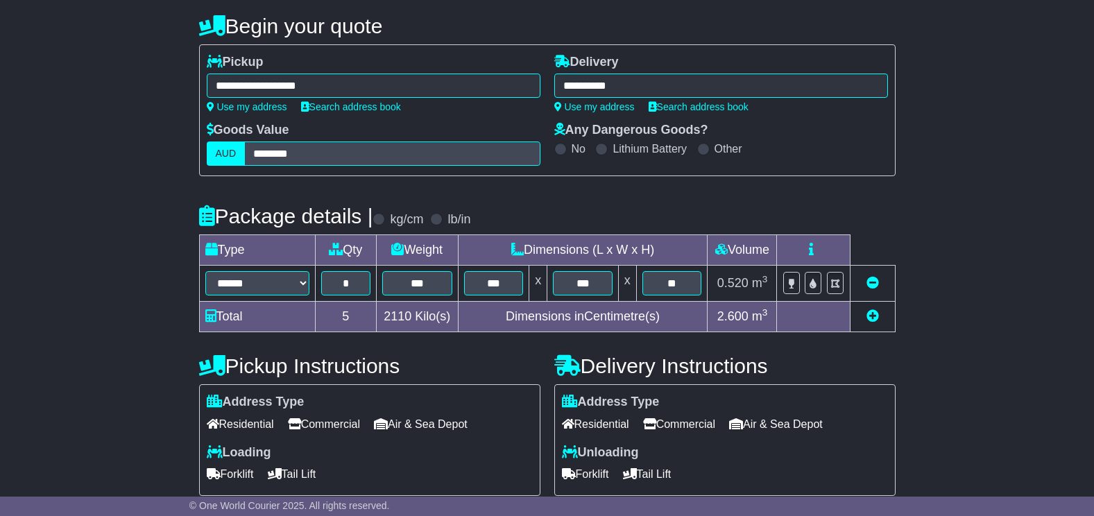  What do you see at coordinates (239, 453) in the screenshot?
I see `label: Loading` at bounding box center [239, 453].